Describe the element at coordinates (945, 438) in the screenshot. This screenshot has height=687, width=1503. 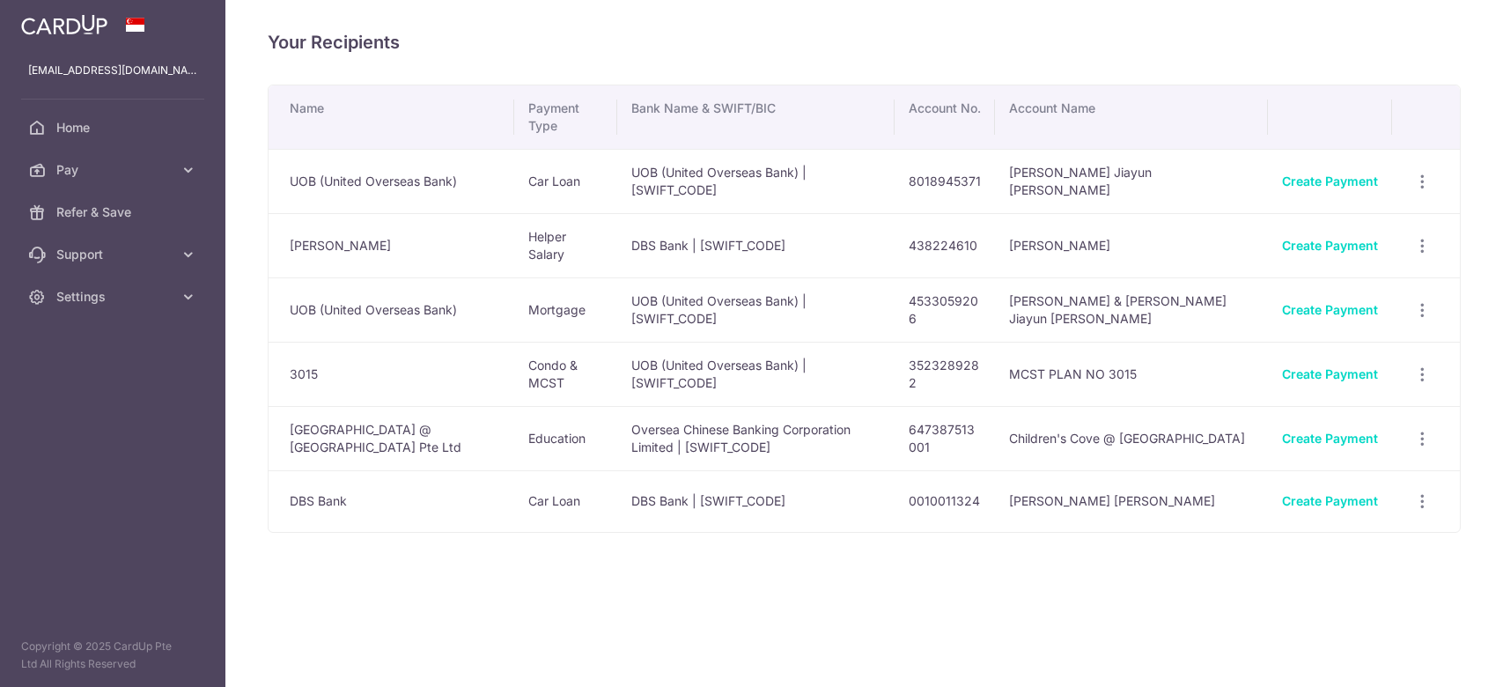
I see `td: 647387513001` at that location.